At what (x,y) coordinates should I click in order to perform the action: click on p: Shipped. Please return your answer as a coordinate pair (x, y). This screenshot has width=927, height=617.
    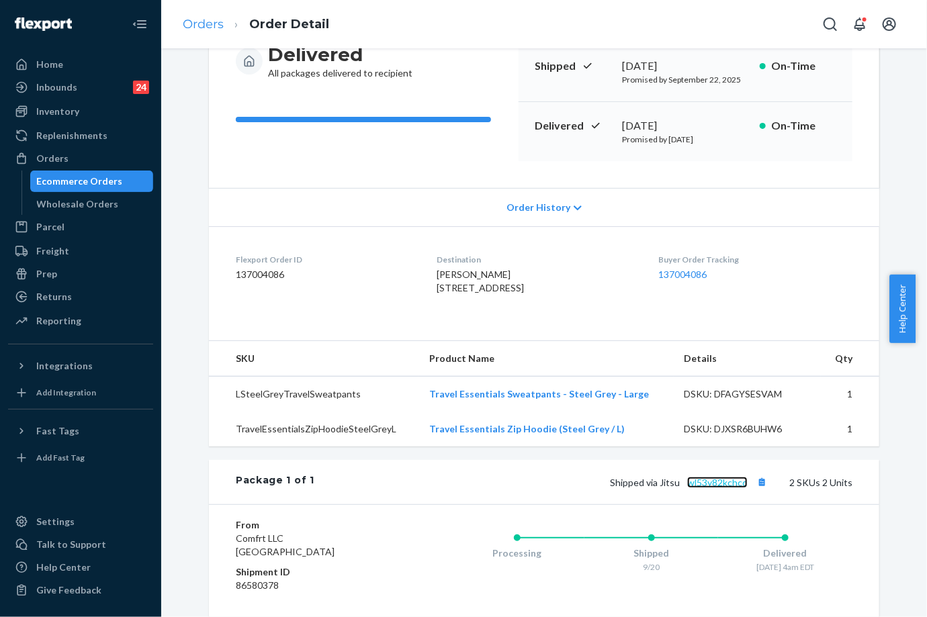
    Looking at the image, I should click on (573, 66).